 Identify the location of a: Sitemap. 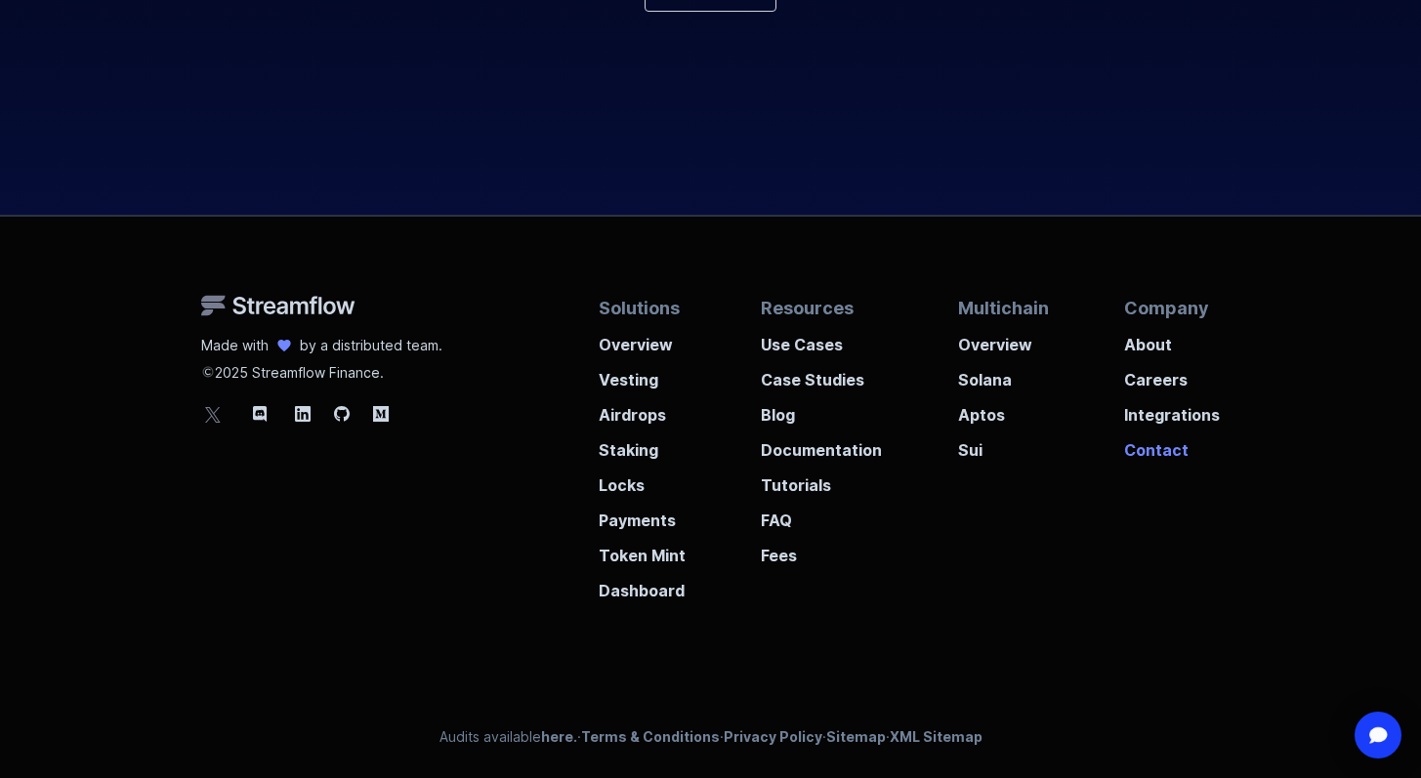
(855, 736).